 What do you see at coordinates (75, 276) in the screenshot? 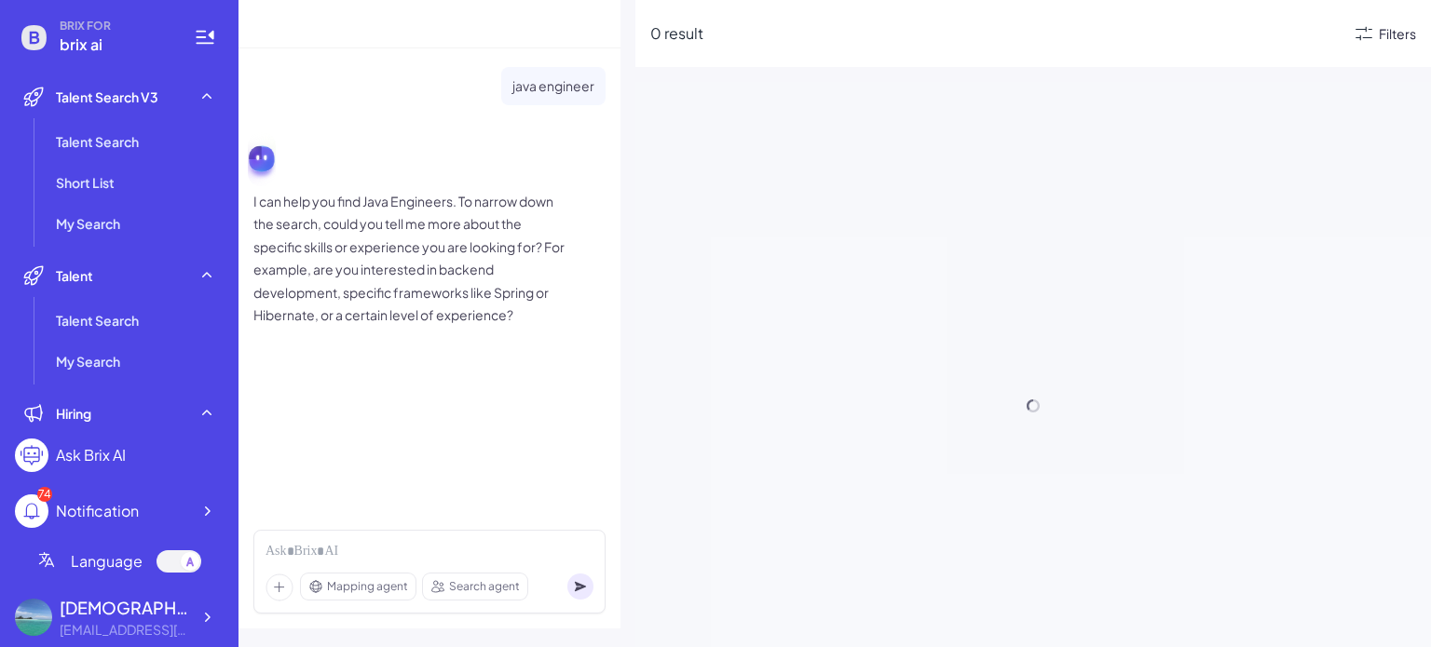
I see `span: Talent` at bounding box center [75, 276].